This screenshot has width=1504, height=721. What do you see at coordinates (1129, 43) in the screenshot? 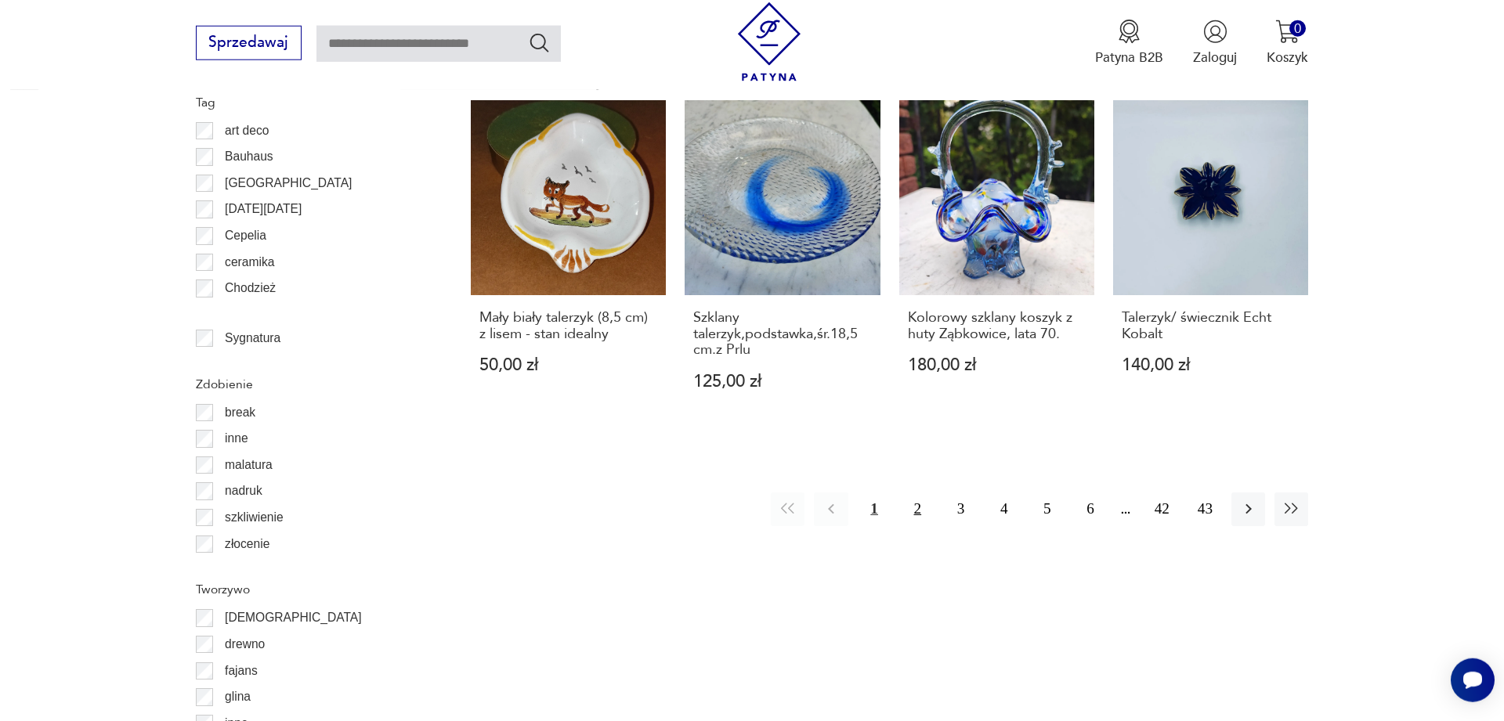
I see `a: Ikona medaluPatyna B2B` at bounding box center [1129, 43].